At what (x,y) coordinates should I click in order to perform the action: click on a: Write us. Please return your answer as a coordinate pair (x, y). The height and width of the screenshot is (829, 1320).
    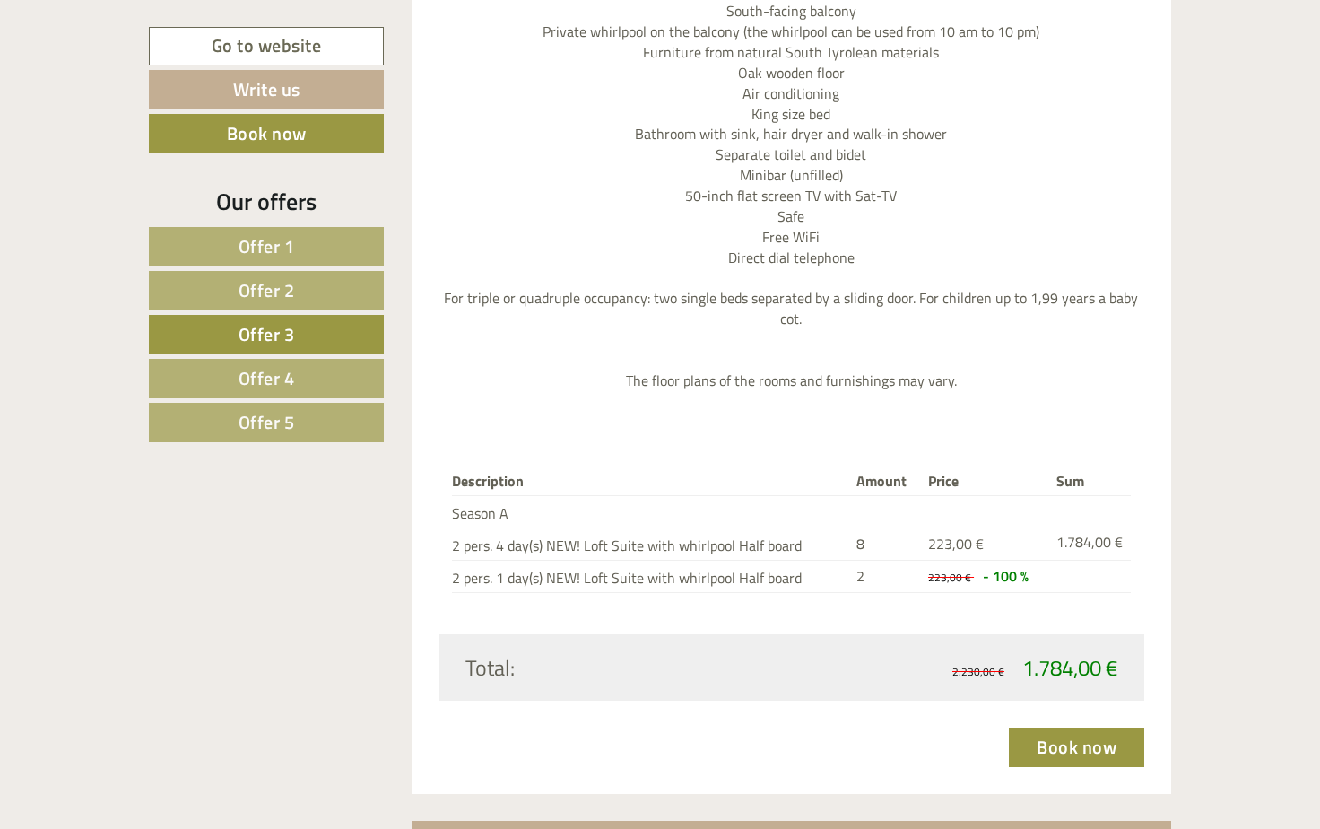
    Looking at the image, I should click on (266, 90).